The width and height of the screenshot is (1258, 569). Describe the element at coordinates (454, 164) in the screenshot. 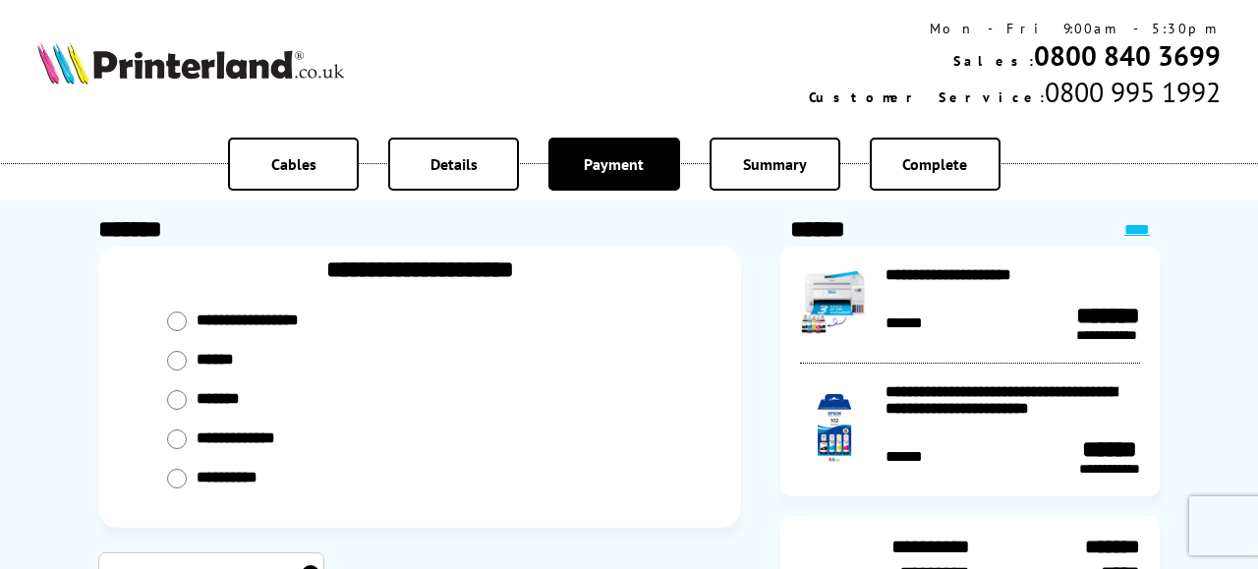

I see `span: Details` at that location.